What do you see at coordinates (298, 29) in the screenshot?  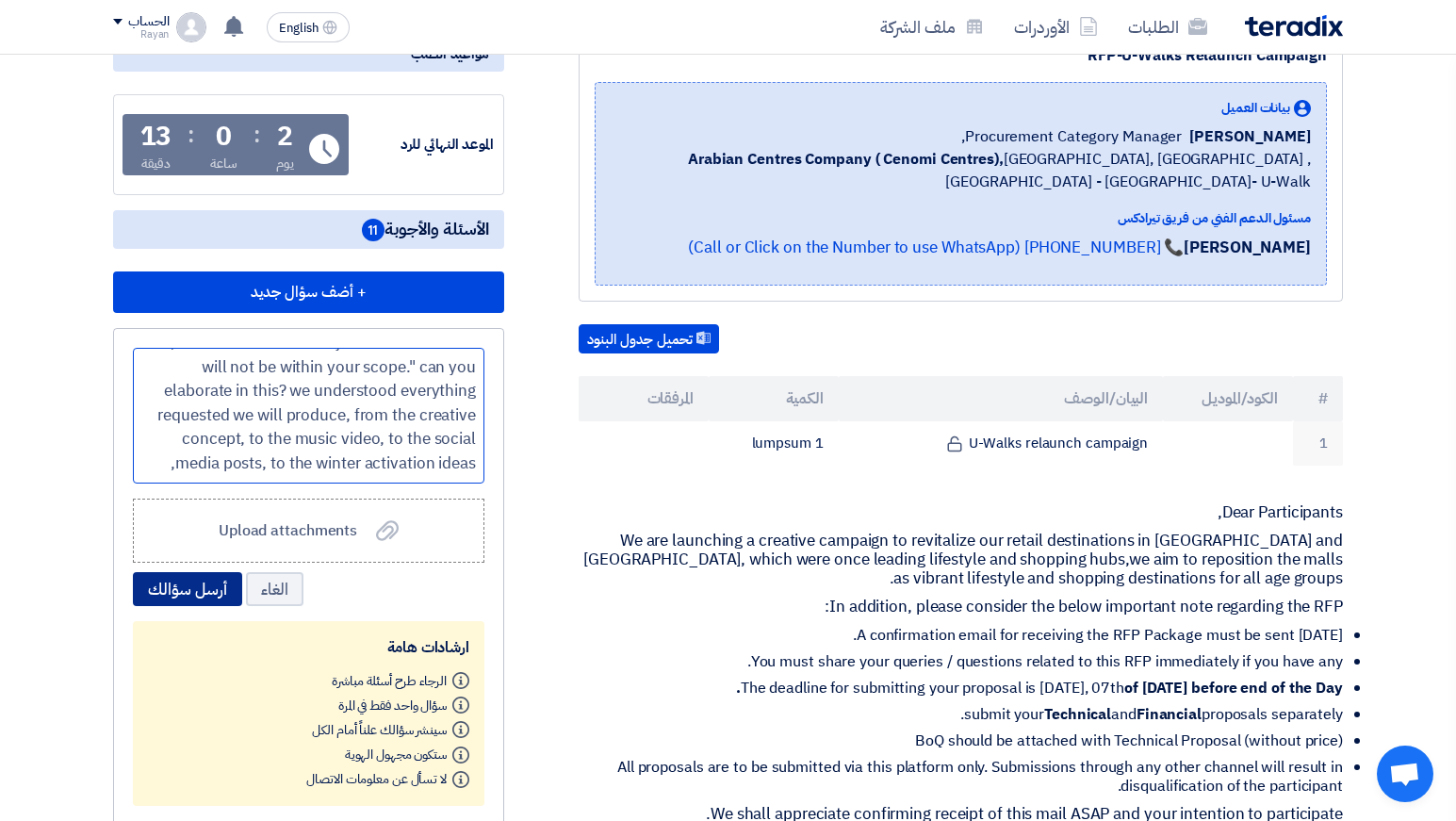 I see `span: English` at bounding box center [298, 29].